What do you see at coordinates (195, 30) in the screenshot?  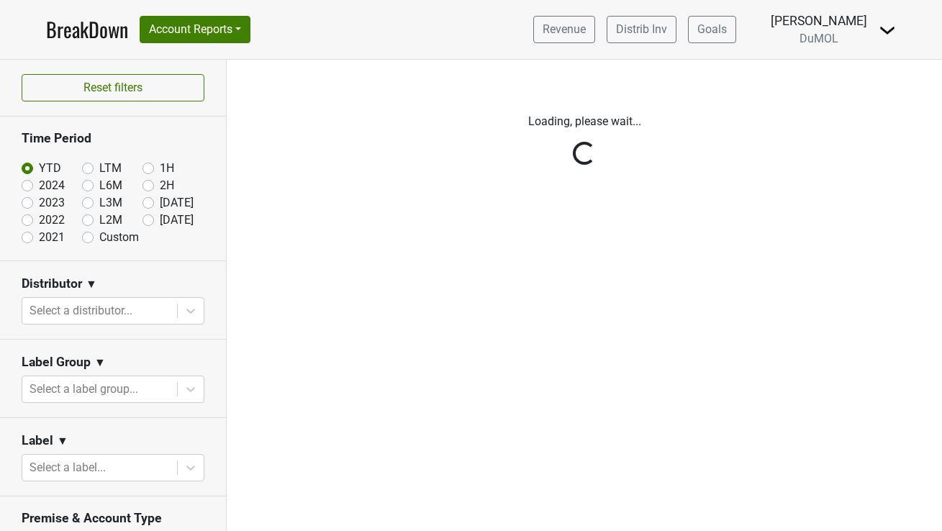 I see `button: Account Reports` at bounding box center [195, 30].